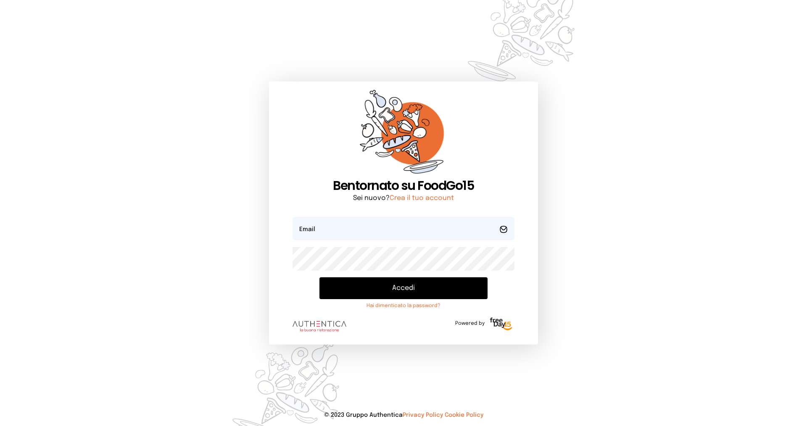  What do you see at coordinates (319, 327) in the screenshot?
I see `img: logo.8f33a47.png` at bounding box center [319, 327].